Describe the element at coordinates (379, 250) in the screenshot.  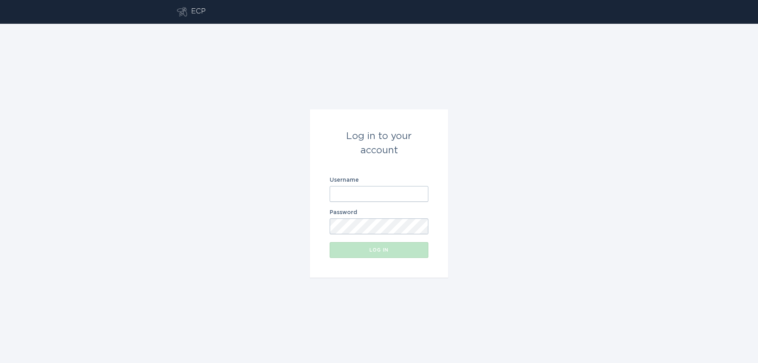
I see `div: Log in` at that location.